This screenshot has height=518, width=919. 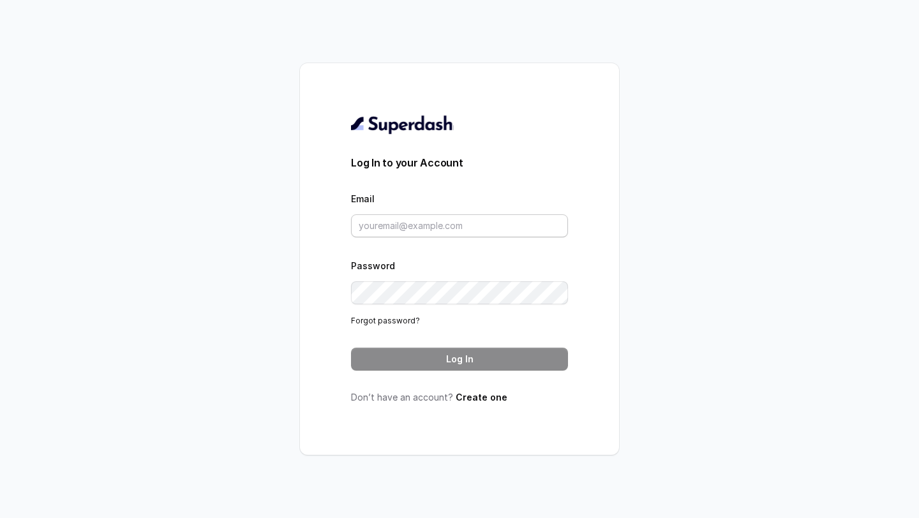 What do you see at coordinates (460, 163) in the screenshot?
I see `h3: Log In to your Account` at bounding box center [460, 163].